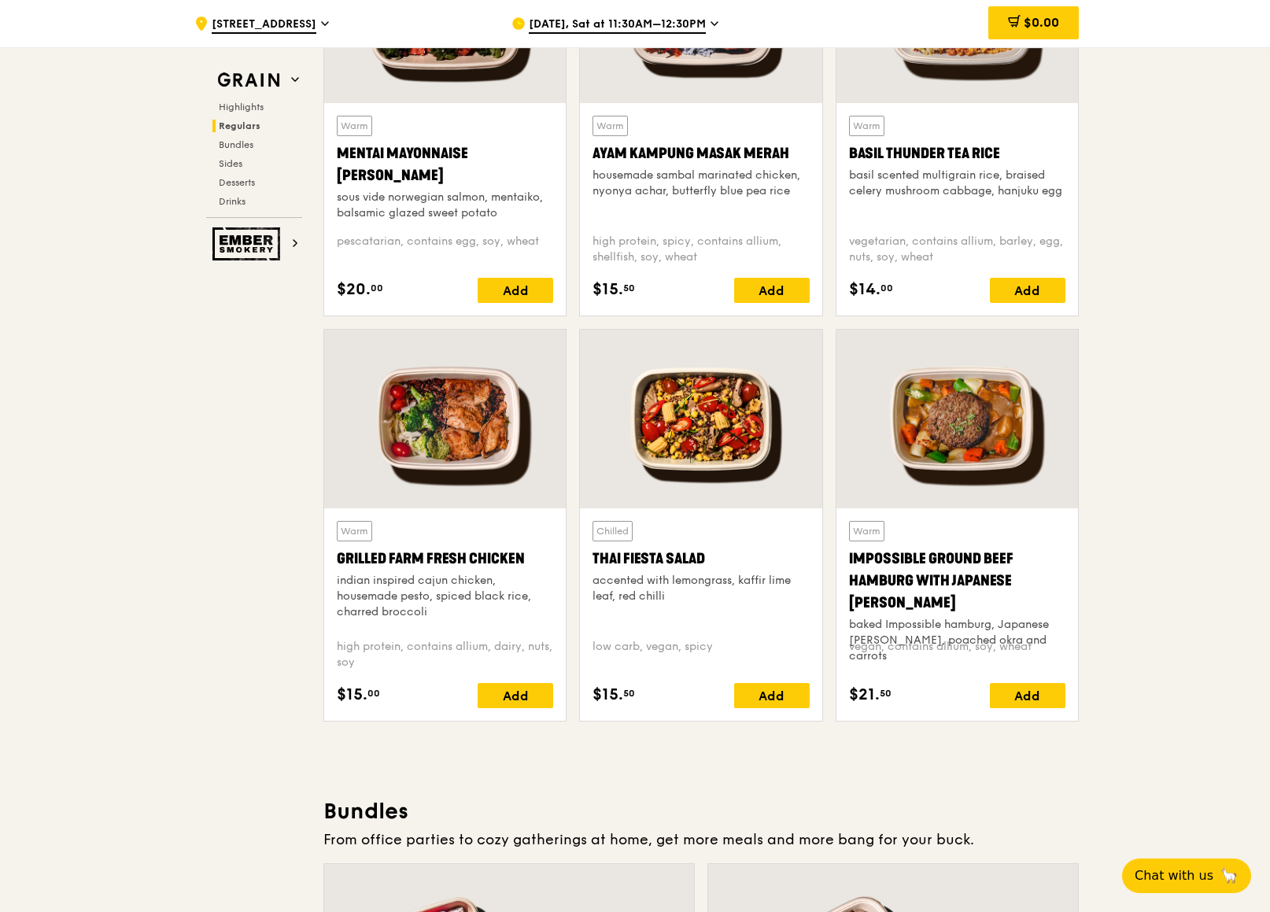 The width and height of the screenshot is (1270, 912). I want to click on span: $0.00, so click(1041, 22).